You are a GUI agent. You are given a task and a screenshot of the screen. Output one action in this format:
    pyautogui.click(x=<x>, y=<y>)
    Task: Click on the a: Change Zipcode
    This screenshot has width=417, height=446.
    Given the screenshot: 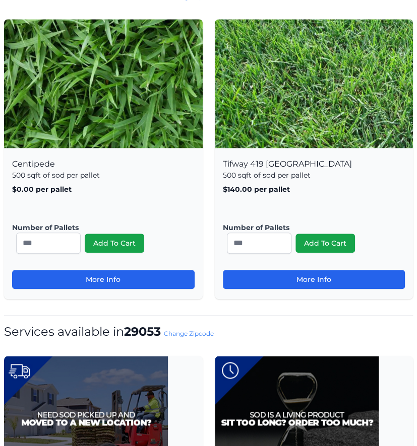 What is the action you would take?
    pyautogui.click(x=188, y=334)
    